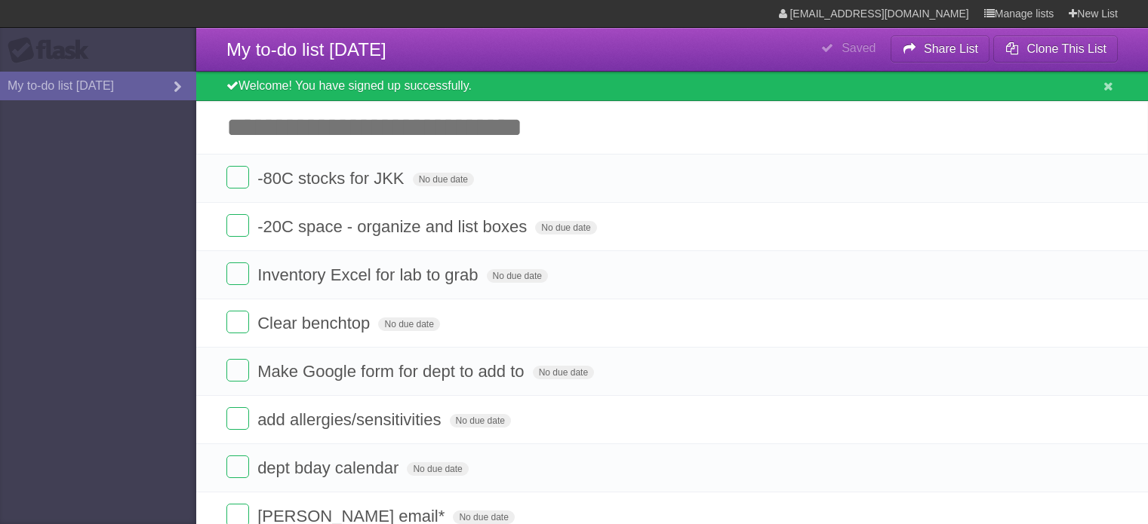 Image resolution: width=1148 pixels, height=524 pixels. I want to click on span: add allergies/sensitivities, so click(351, 420).